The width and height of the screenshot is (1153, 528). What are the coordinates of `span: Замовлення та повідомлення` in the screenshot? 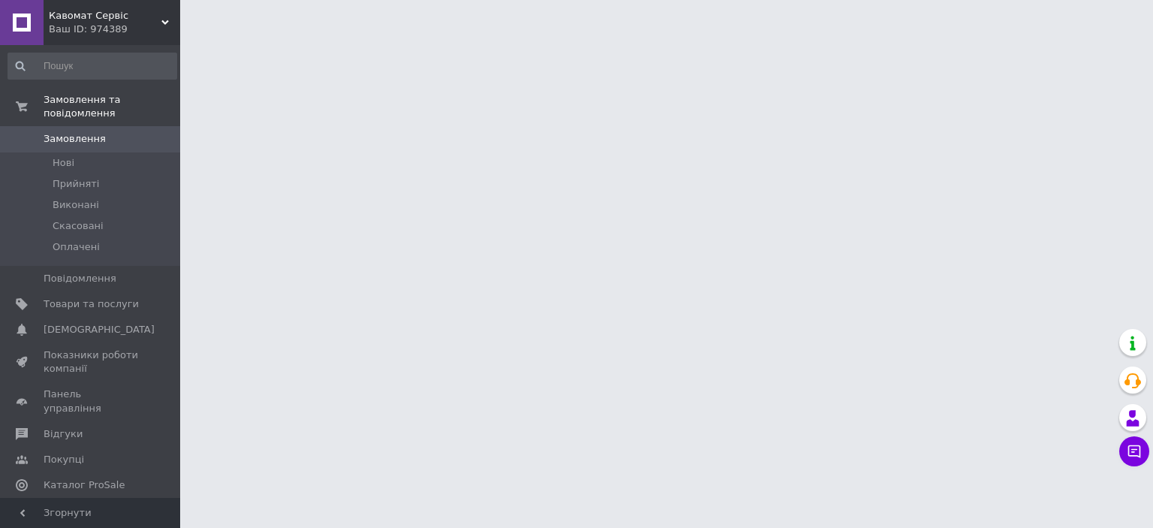 It's located at (112, 107).